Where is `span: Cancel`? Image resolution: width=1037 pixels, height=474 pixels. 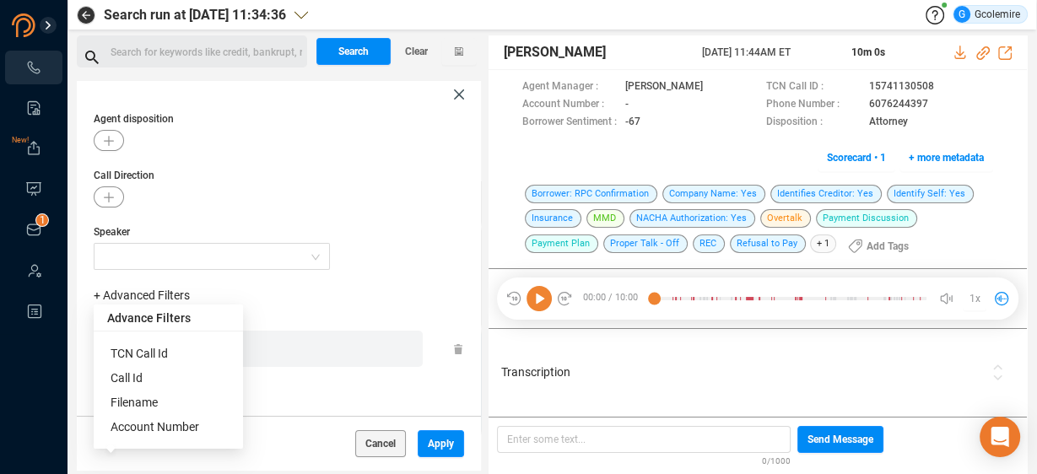 span: Cancel is located at coordinates (380, 444).